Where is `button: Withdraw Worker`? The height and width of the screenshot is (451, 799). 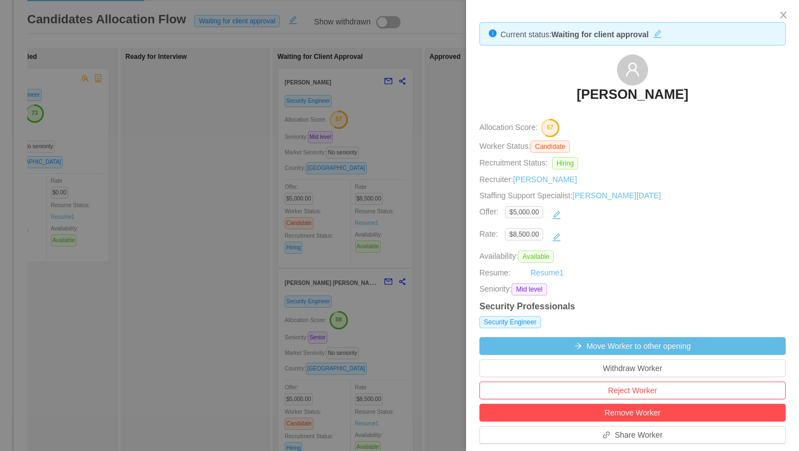 button: Withdraw Worker is located at coordinates (633, 368).